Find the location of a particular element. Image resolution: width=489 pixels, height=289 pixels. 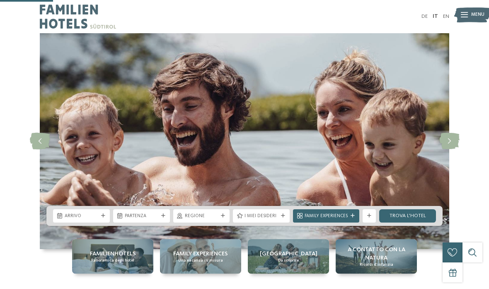

span: Menu is located at coordinates (478, 15).